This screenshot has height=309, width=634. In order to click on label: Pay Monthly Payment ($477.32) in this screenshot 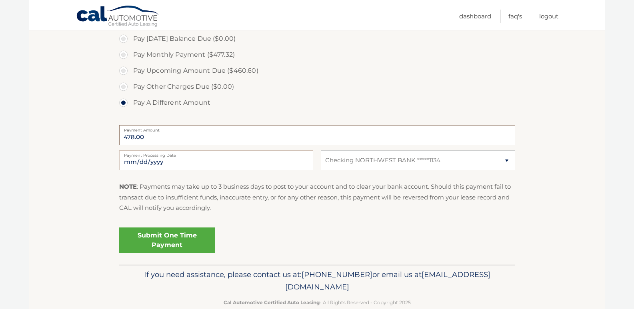, I will do `click(317, 55)`.